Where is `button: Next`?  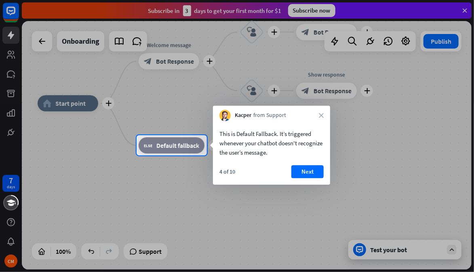
button: Next is located at coordinates (308, 171).